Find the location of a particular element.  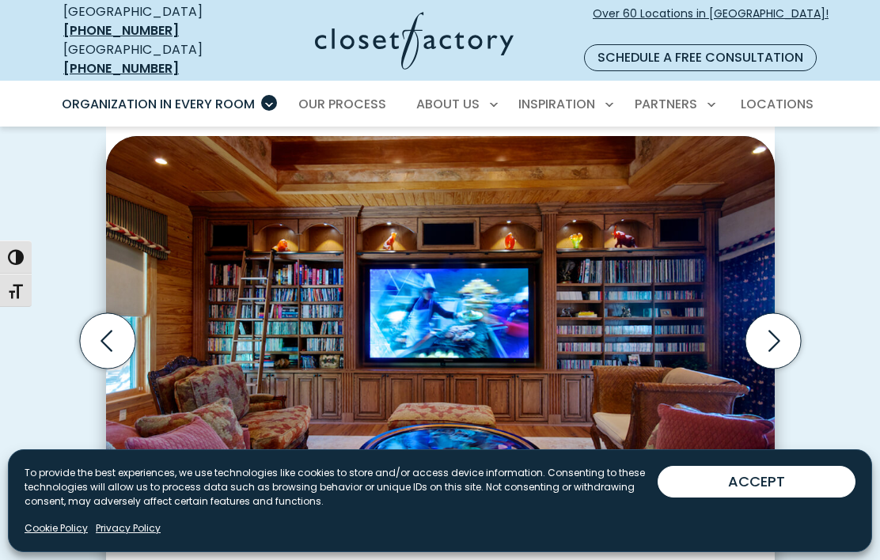

button: Next slide is located at coordinates (773, 341).